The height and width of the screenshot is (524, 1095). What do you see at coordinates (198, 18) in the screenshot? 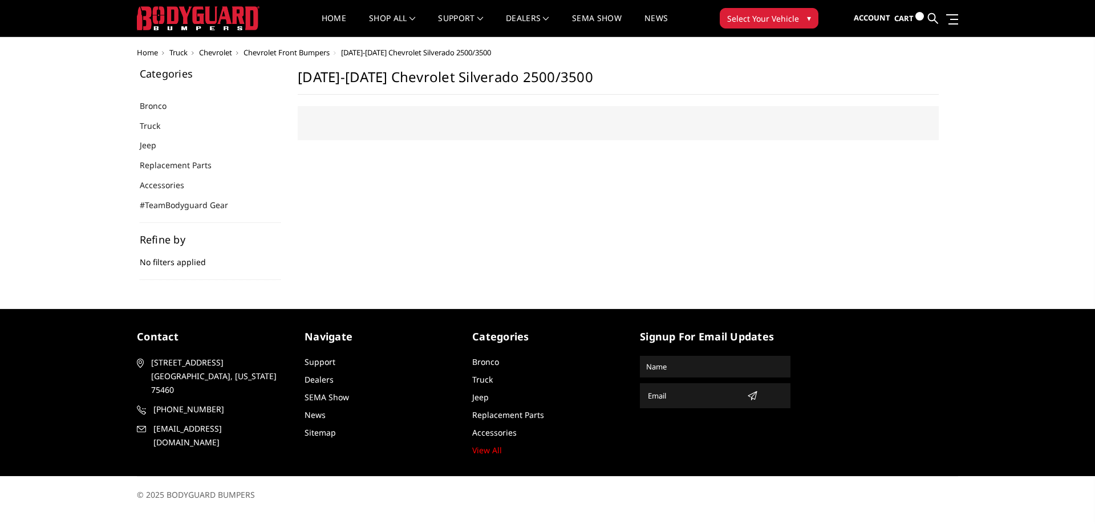
I see `img: BODYGUARD BUMPERS` at bounding box center [198, 18].